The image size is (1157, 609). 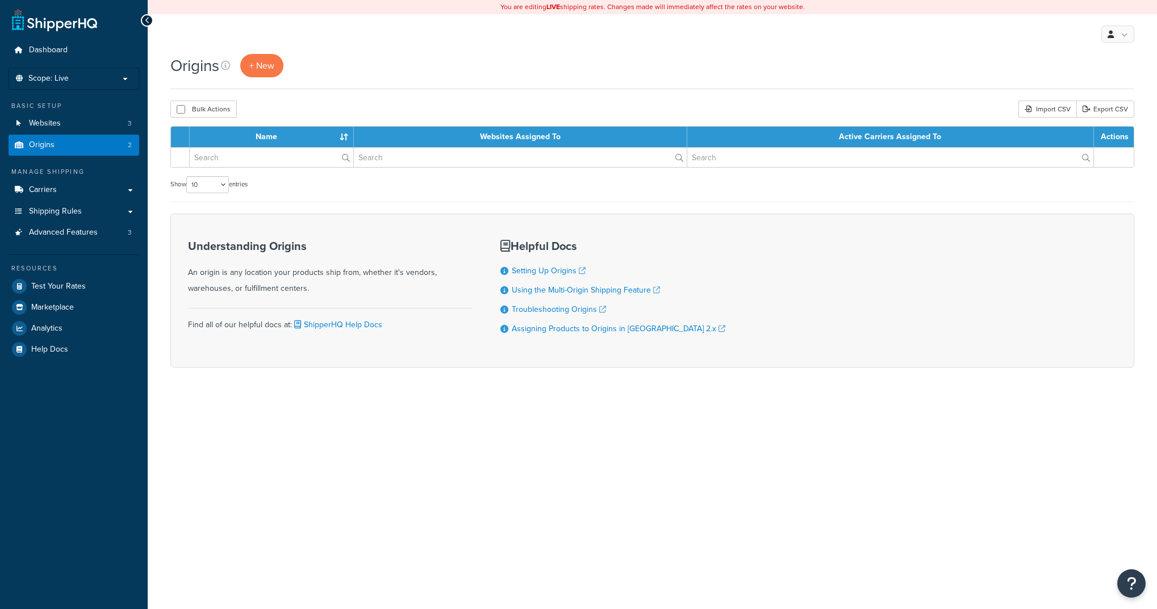 What do you see at coordinates (74, 286) in the screenshot?
I see `li: Test Your Rates` at bounding box center [74, 286].